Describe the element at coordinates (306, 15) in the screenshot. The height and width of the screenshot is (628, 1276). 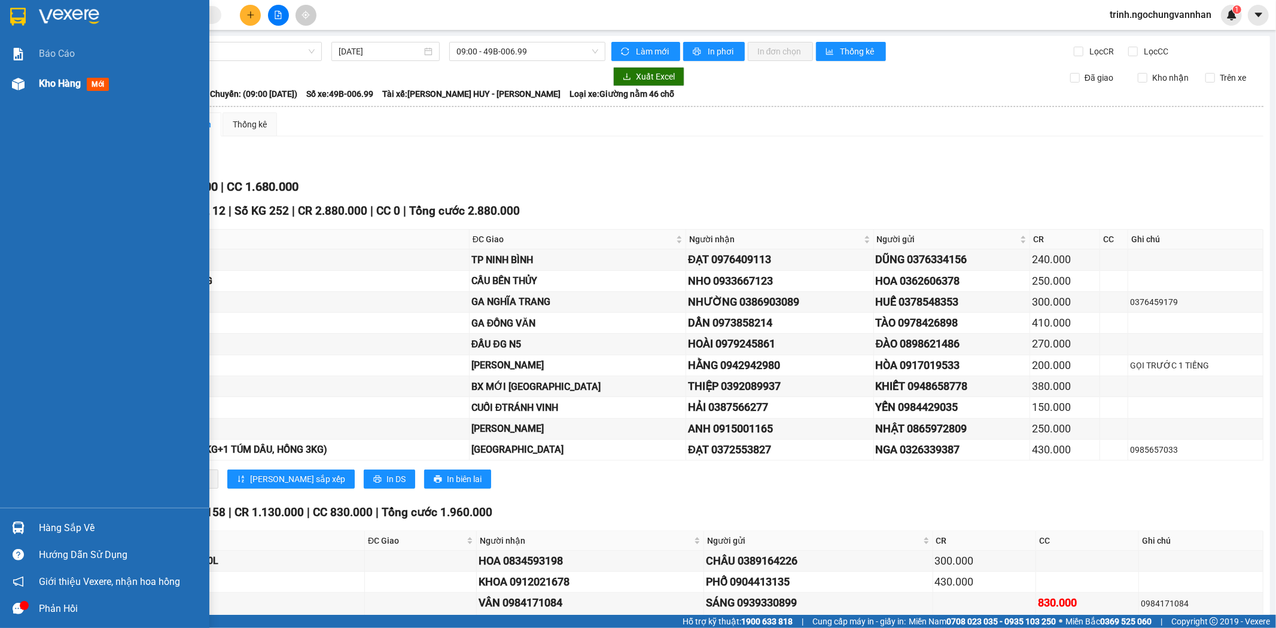
I see `button: aim` at that location.